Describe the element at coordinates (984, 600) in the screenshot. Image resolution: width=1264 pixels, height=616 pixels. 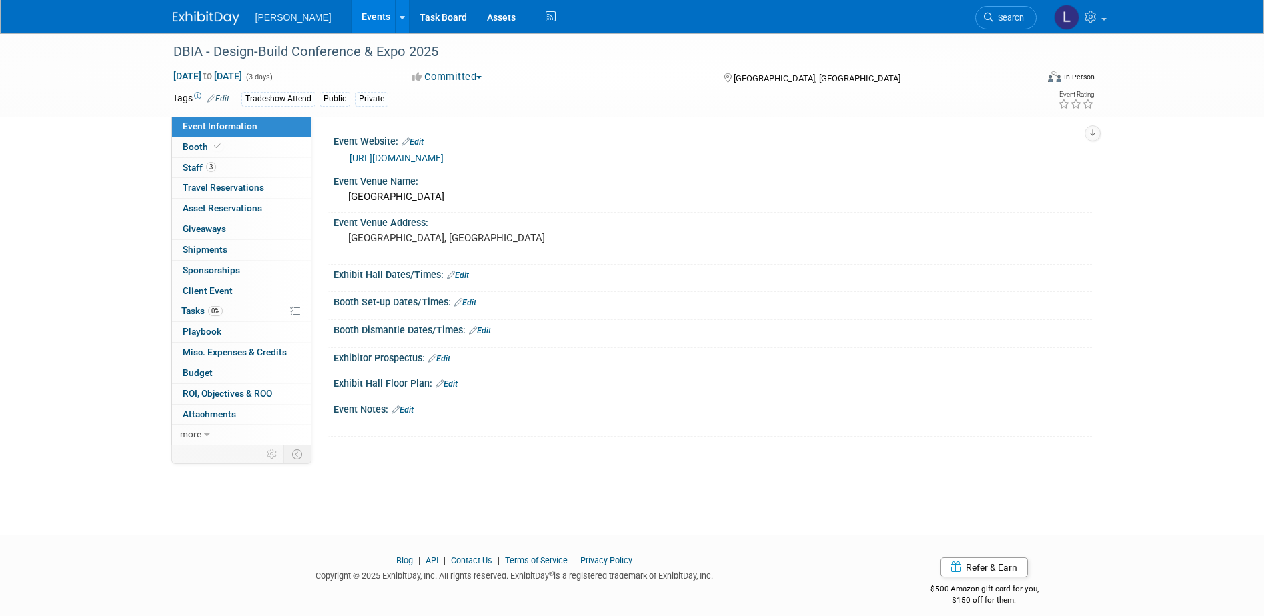
I see `div: $150 off for them.` at that location.